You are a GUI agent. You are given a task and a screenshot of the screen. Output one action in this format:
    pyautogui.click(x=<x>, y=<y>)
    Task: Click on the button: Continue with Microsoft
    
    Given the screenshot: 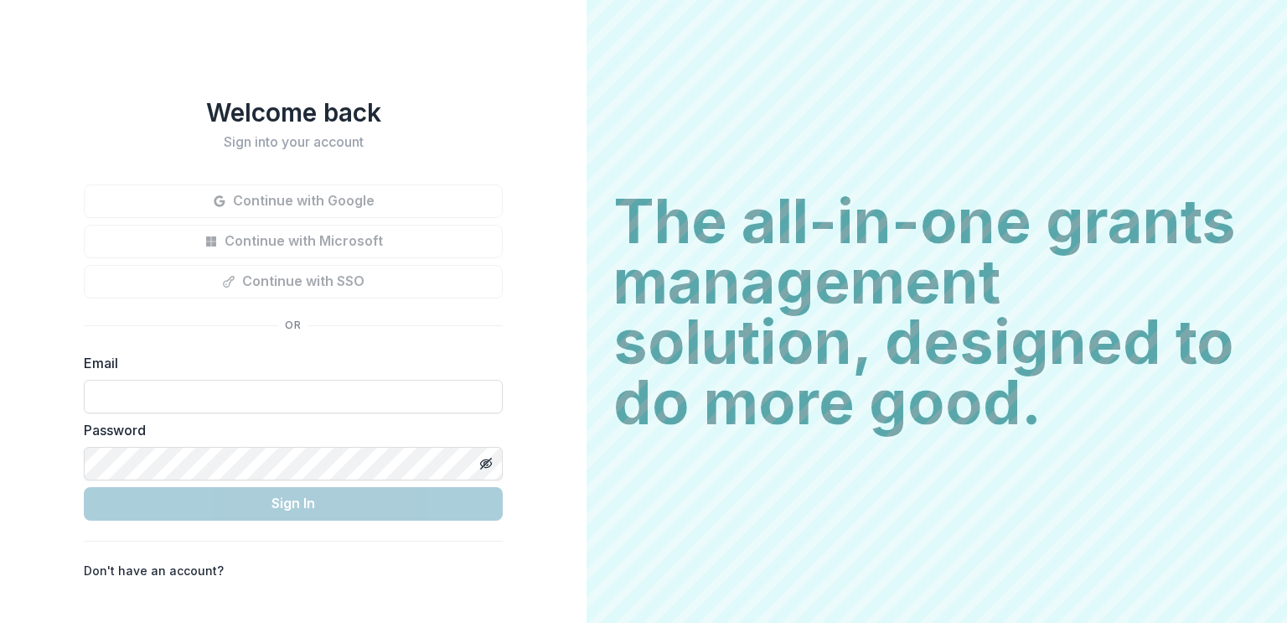 What is the action you would take?
    pyautogui.click(x=293, y=241)
    